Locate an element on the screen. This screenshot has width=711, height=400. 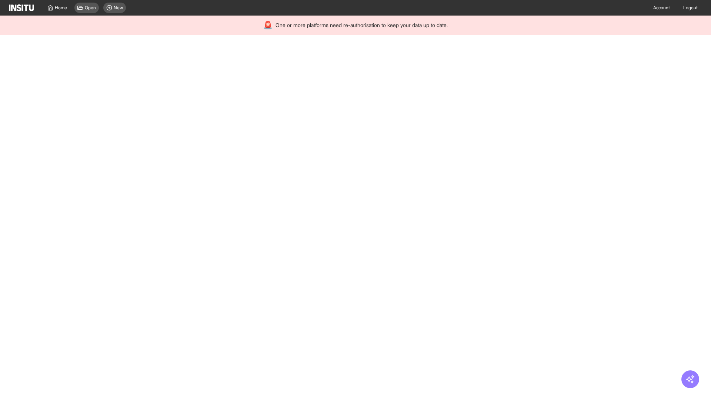
span: One or more platforms need re-authorisation to keep your data up to date. is located at coordinates (361, 25).